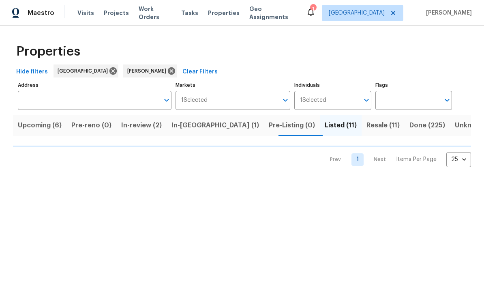  What do you see at coordinates (414, 85) in the screenshot?
I see `label: Flags` at bounding box center [414, 85].